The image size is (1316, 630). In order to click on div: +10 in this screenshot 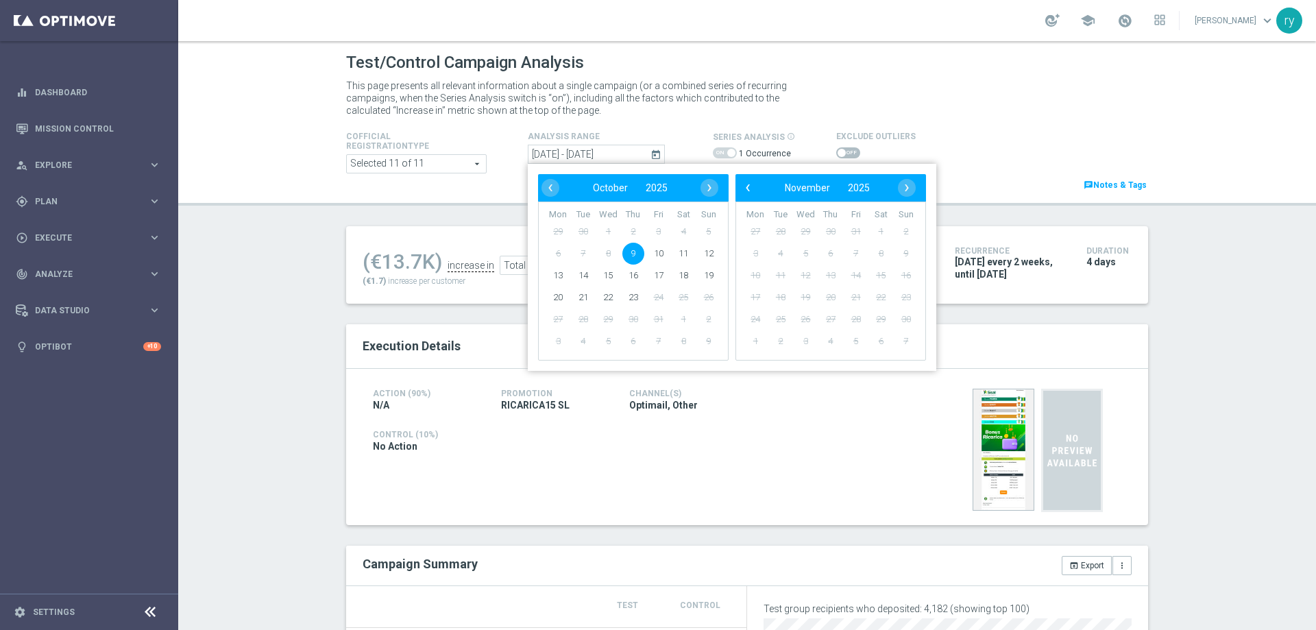, I will do `click(152, 346)`.